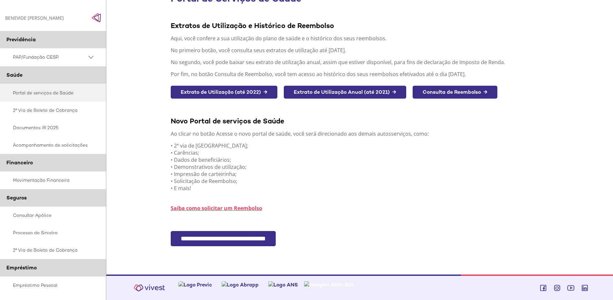  I want to click on span: Seguros, so click(16, 197).